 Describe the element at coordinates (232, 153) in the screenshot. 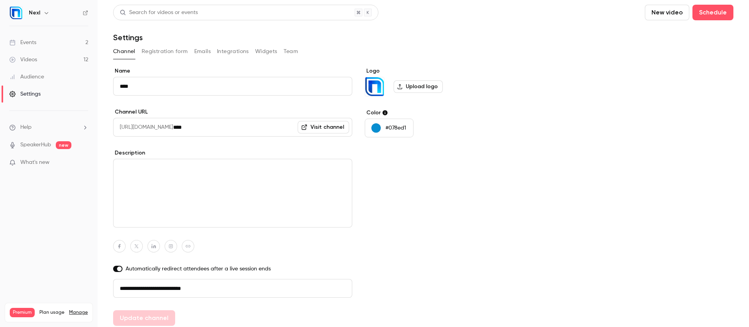

I see `label: Description` at that location.